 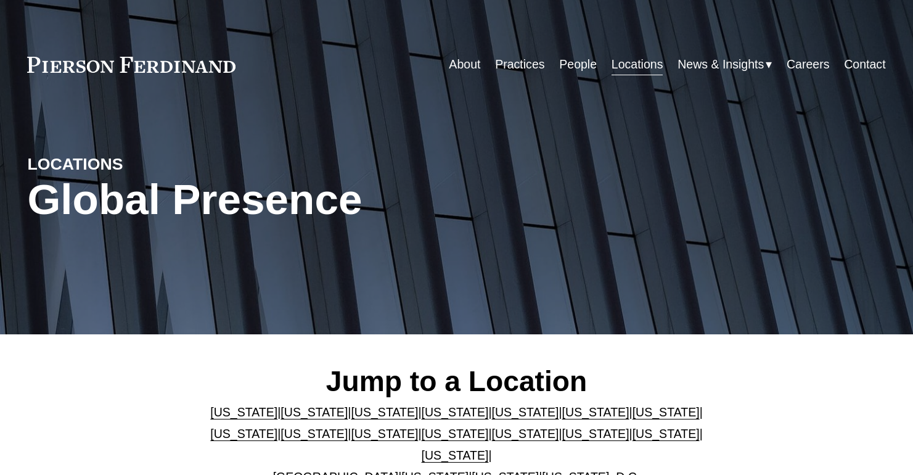 What do you see at coordinates (725, 64) in the screenshot?
I see `a: folder dropdown` at bounding box center [725, 64].